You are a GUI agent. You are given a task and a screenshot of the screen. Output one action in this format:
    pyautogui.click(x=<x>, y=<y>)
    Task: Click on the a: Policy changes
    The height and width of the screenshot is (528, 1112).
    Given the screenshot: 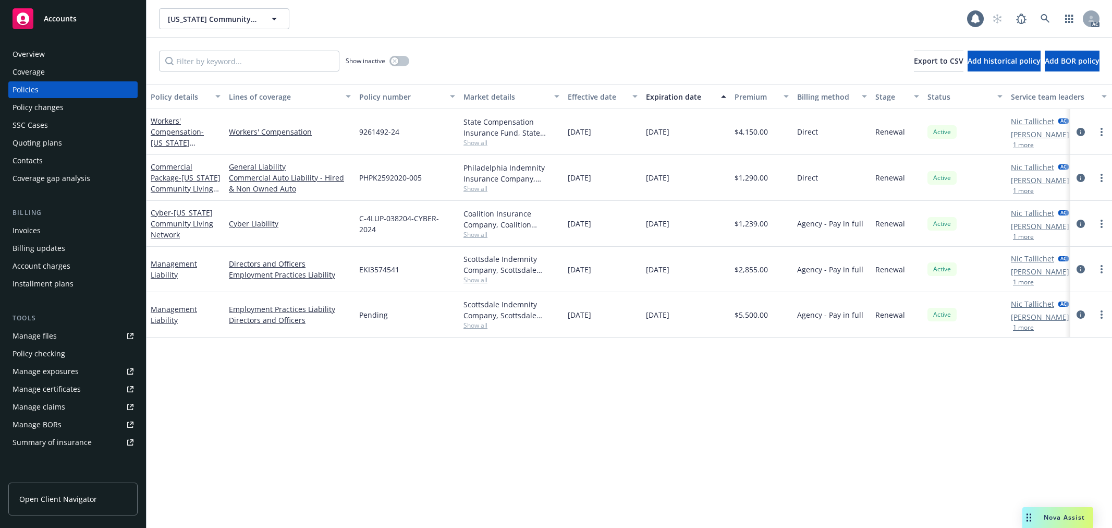 What is the action you would take?
    pyautogui.click(x=73, y=107)
    